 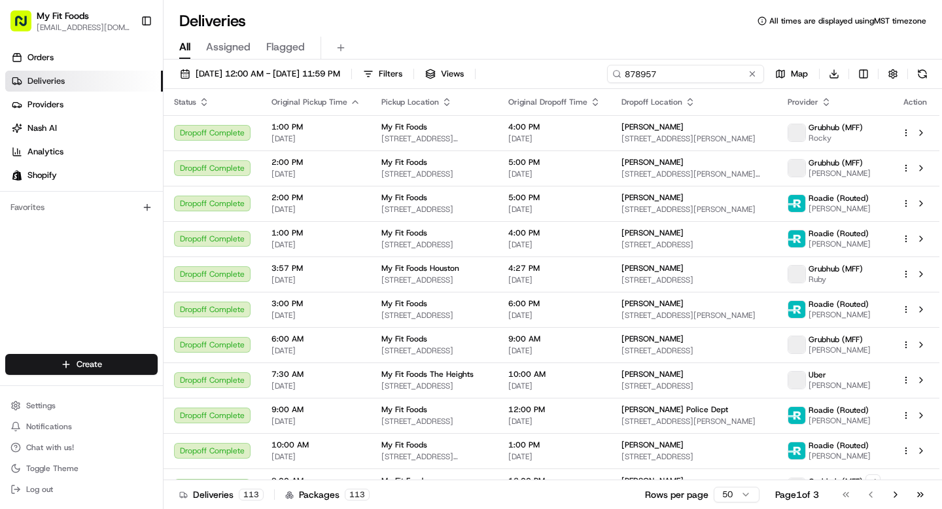 What do you see at coordinates (50, 175) in the screenshot?
I see `div: Past conversations` at bounding box center [50, 175].